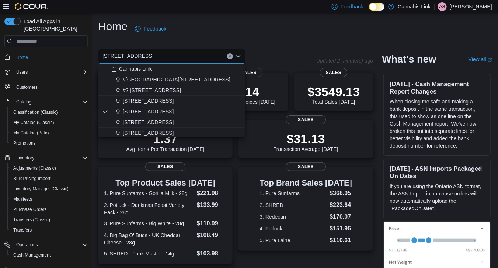 This screenshot has height=268, width=498. What do you see at coordinates (49, 189) in the screenshot?
I see `button: Inventory Manager (Classic)` at bounding box center [49, 189].